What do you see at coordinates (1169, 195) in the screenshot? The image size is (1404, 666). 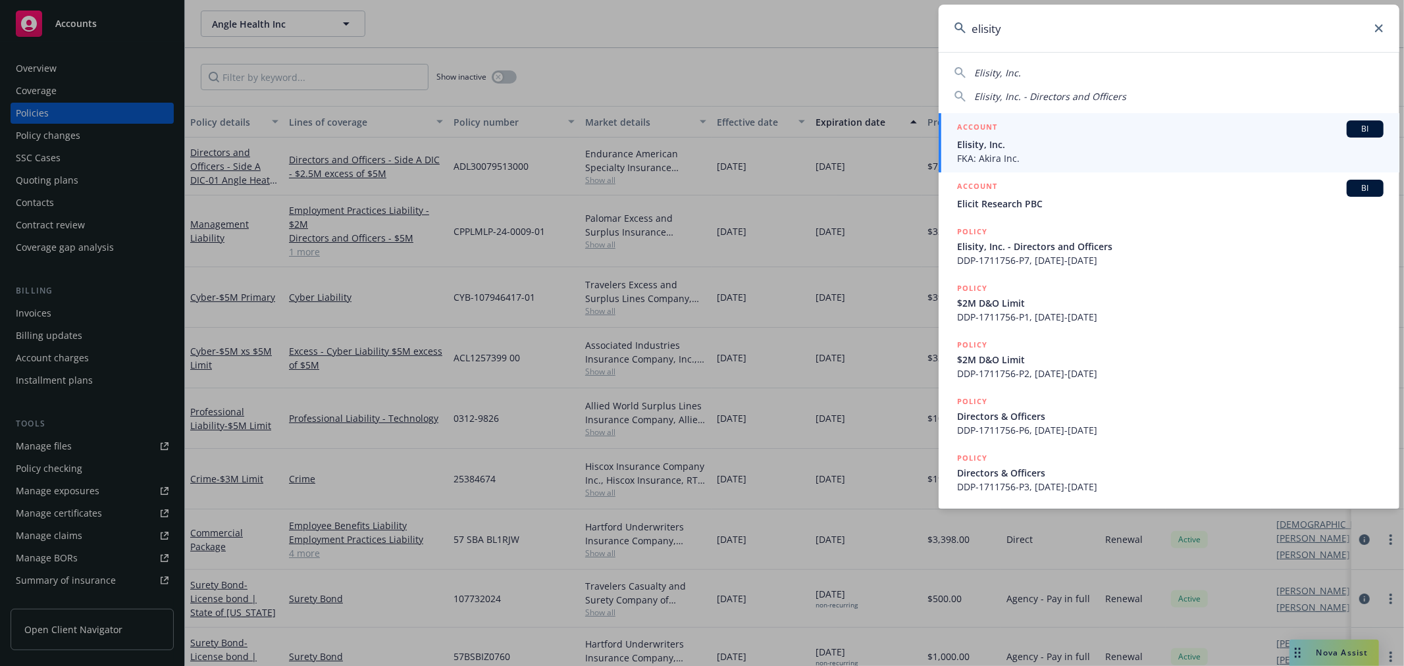 I see `a: ACCOUNTBIElicit Research PBC` at bounding box center [1169, 195].